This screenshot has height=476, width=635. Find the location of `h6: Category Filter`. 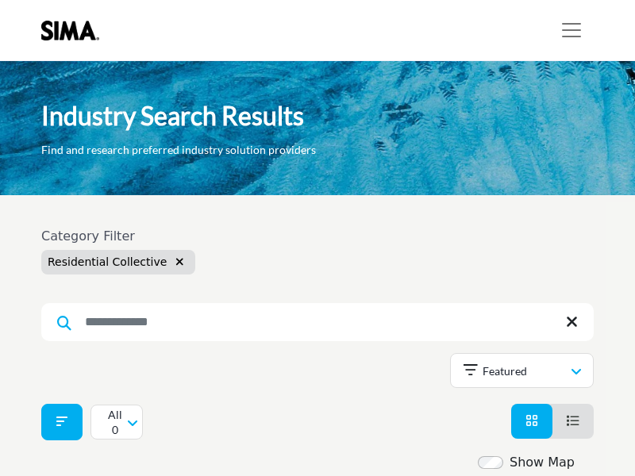

h6: Category Filter is located at coordinates (118, 236).